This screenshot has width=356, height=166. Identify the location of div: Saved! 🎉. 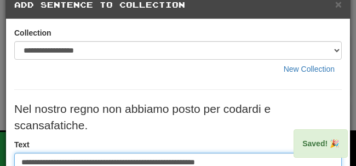
(320, 143).